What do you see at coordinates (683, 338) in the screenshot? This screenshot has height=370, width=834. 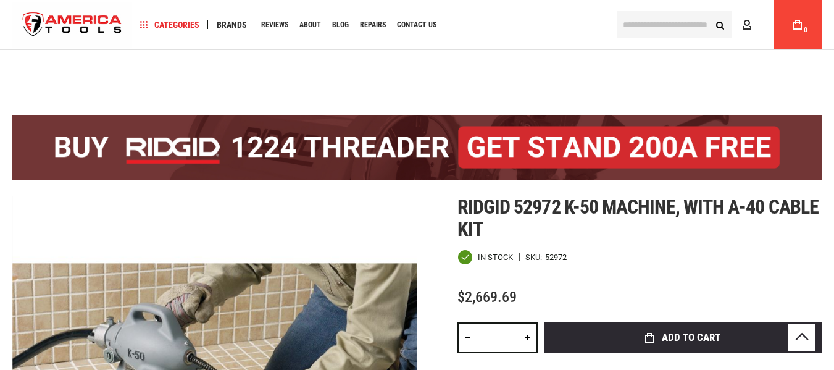 I see `button: Add to Cart` at bounding box center [683, 338].